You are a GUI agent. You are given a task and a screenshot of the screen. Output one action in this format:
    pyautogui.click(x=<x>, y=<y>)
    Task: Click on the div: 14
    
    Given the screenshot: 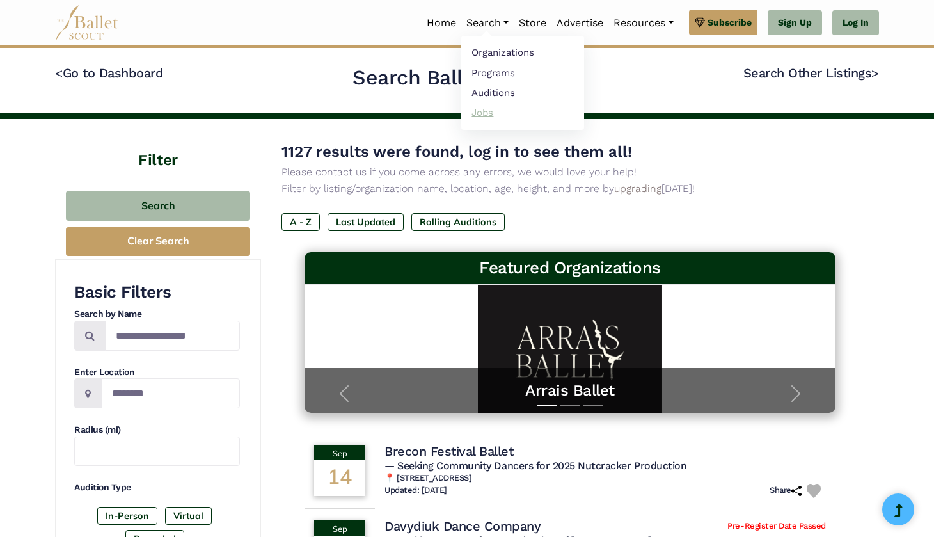 What is the action you would take?
    pyautogui.click(x=340, y=478)
    